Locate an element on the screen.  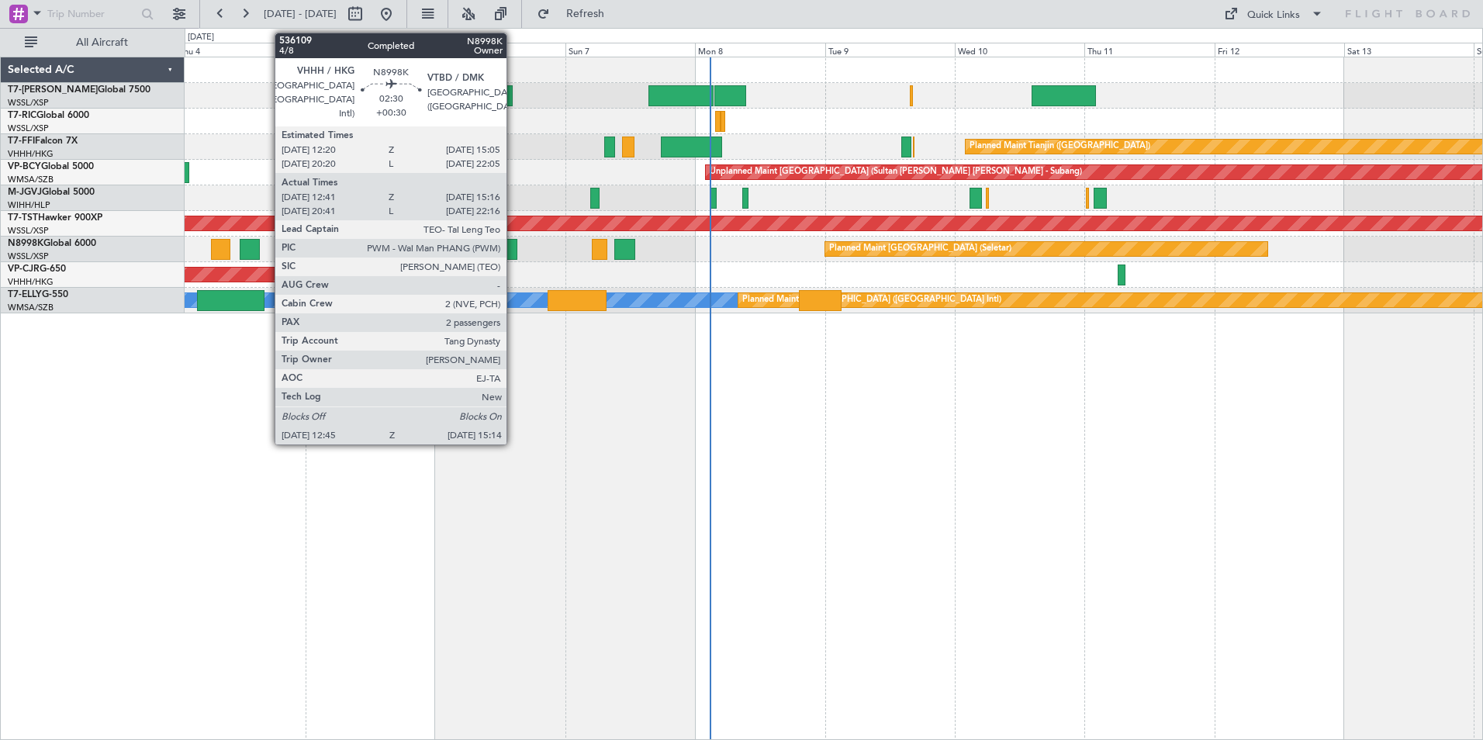
div: Fri 5 is located at coordinates (370, 50).